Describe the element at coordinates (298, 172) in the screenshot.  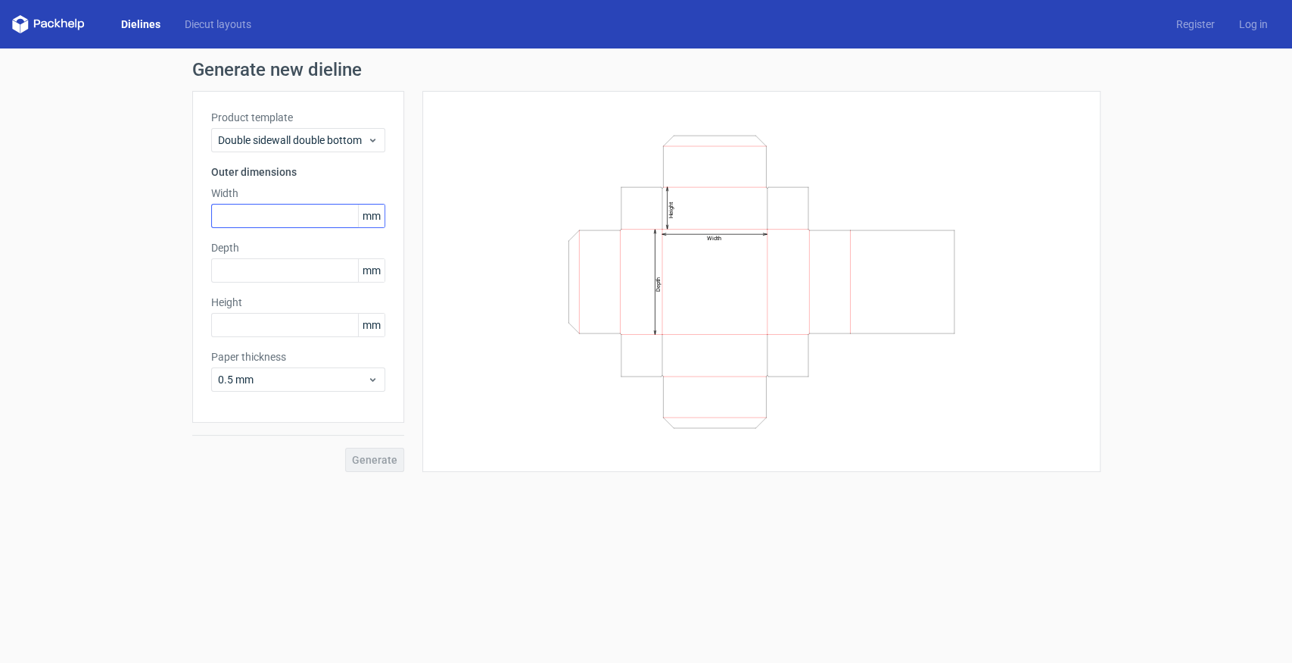
I see `h3: Outer dimensions` at that location.